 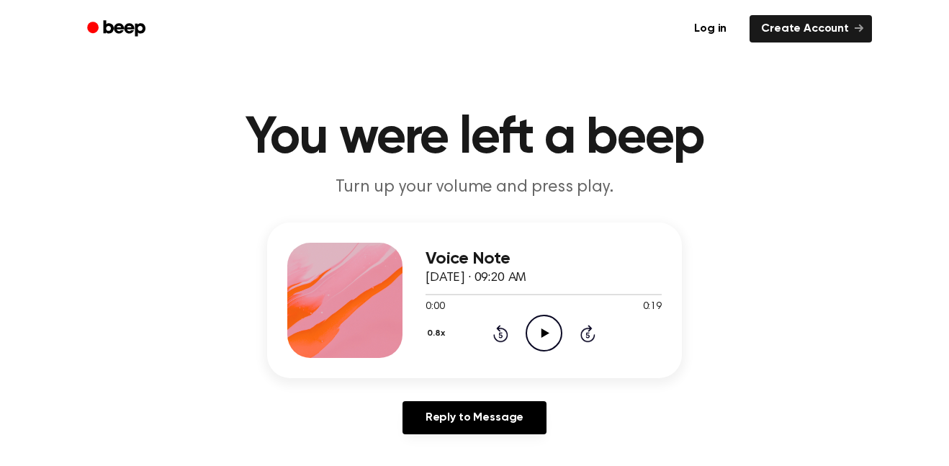 I want to click on p: Turn up your volume and press play., so click(x=475, y=187).